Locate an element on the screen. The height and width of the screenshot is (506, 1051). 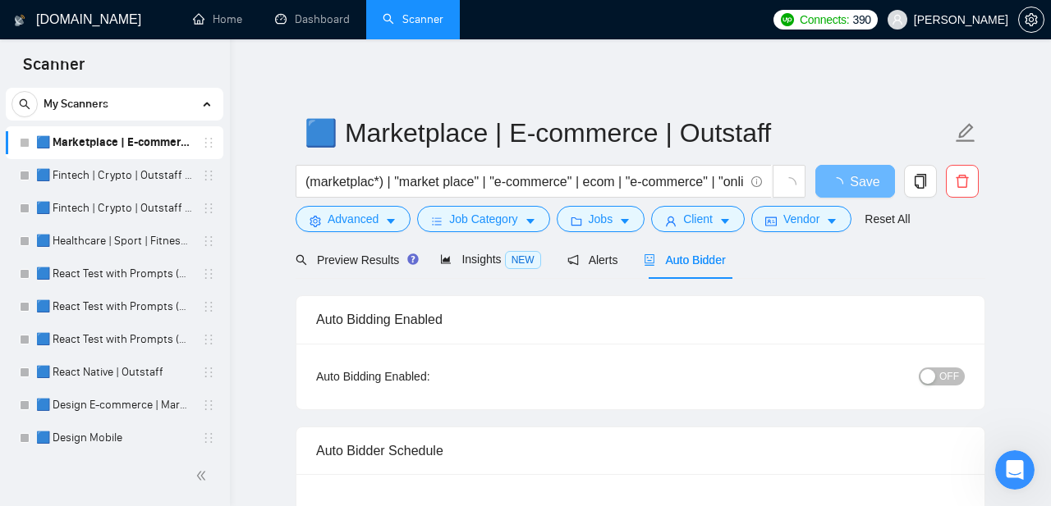
span: Preview Results is located at coordinates (355, 260).